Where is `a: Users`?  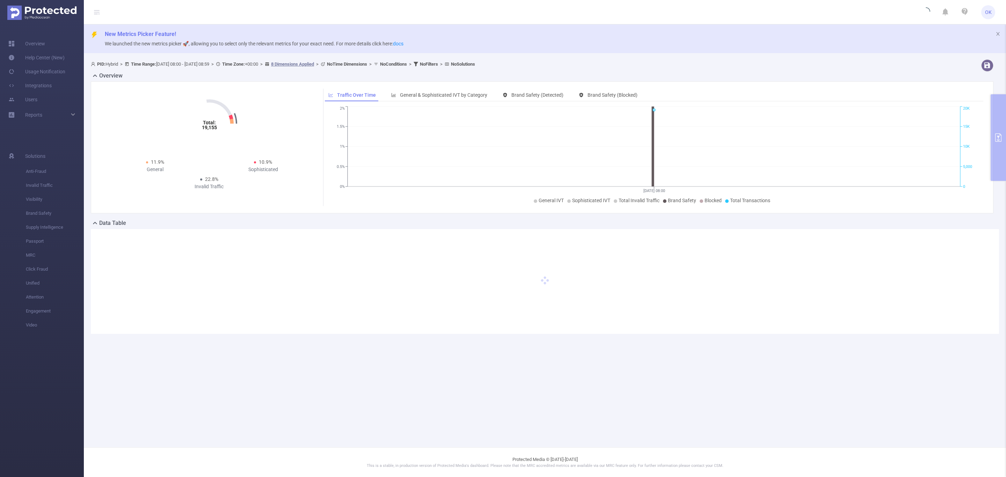 a: Users is located at coordinates (23, 100).